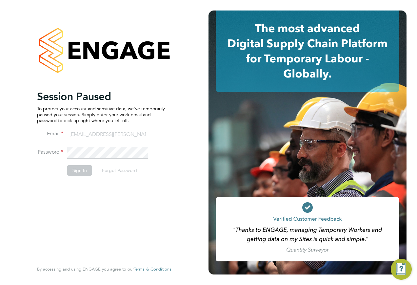 This screenshot has height=285, width=417. What do you see at coordinates (104, 269) in the screenshot?
I see `span: By accessing and using ENGAGE you agree to our` at bounding box center [104, 269].